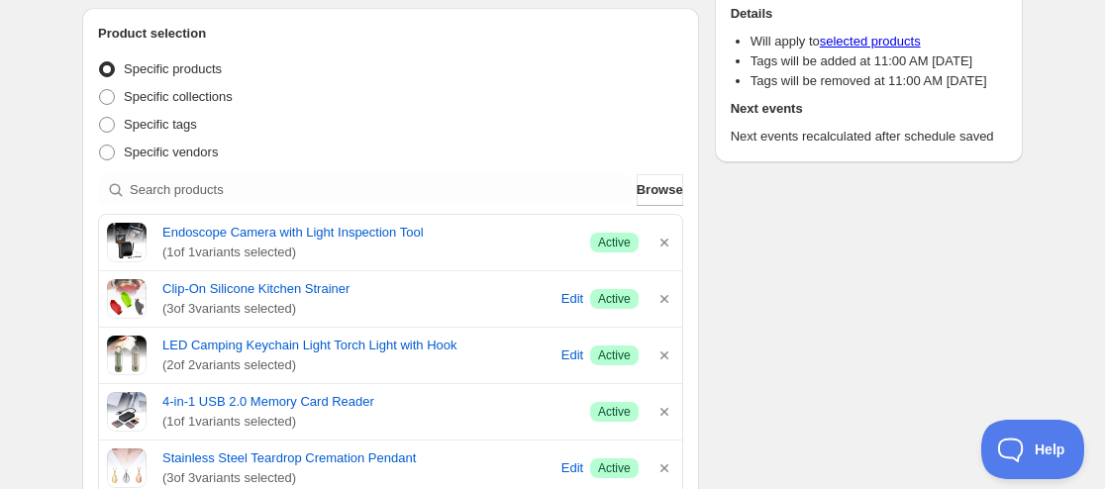 This screenshot has width=1105, height=489. What do you see at coordinates (368, 402) in the screenshot?
I see `a: 4-in-1 USB 2.0 Memory Card Reader` at bounding box center [368, 402].